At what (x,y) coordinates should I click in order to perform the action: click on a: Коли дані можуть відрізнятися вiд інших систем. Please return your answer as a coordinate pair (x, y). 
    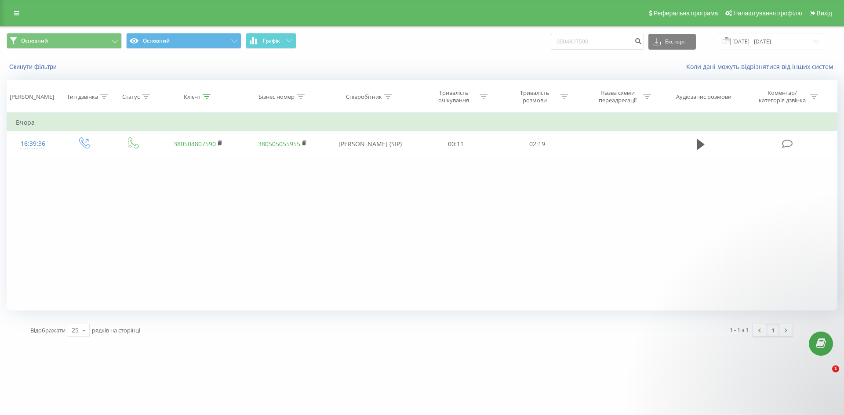
    Looking at the image, I should click on (762, 66).